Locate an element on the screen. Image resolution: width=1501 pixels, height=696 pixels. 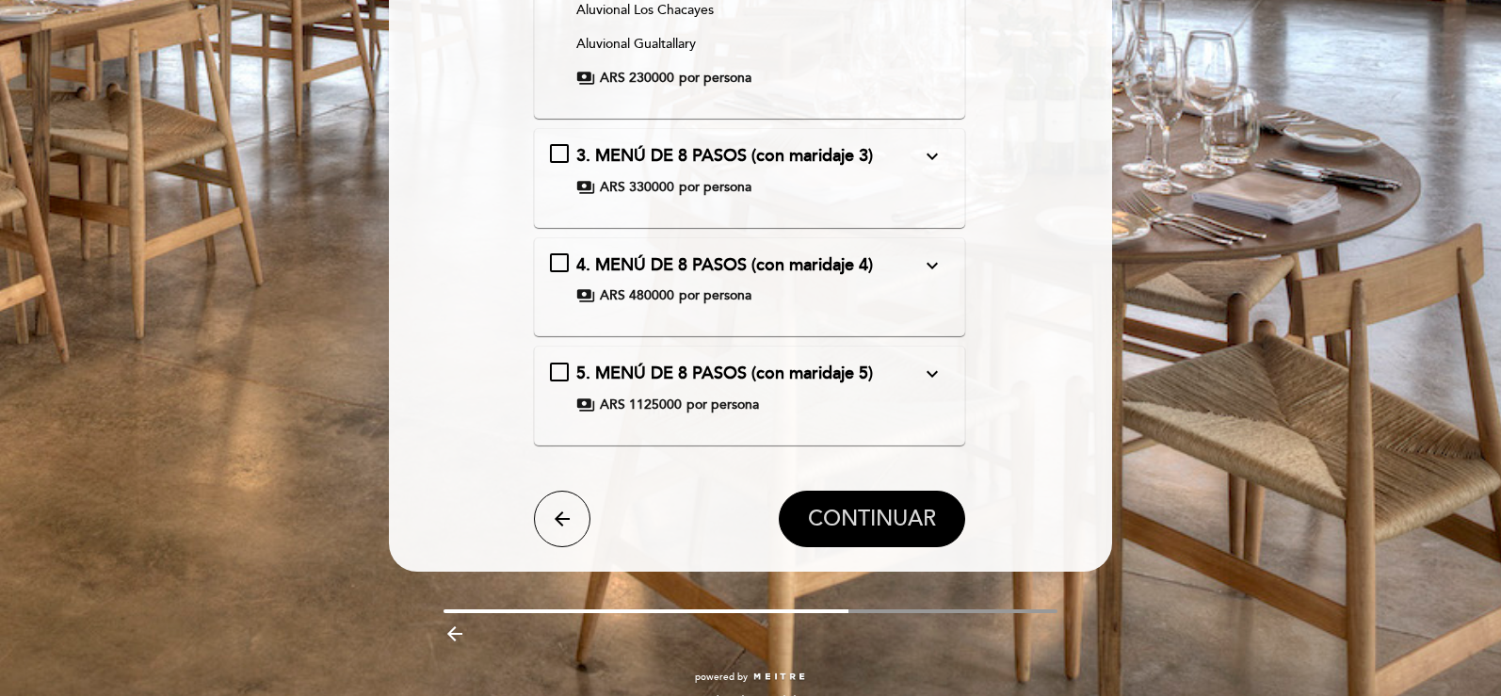
span: ARS 480000 is located at coordinates (637, 296).